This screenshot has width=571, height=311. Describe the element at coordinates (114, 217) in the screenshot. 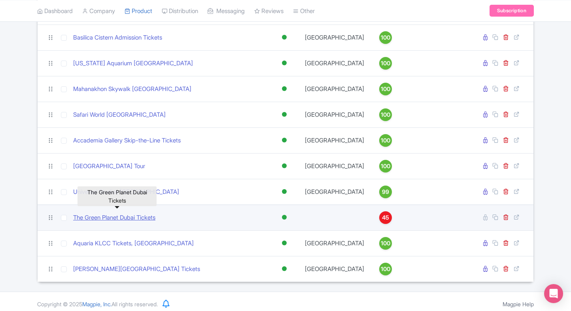

I see `a: The Green Planet Dubai Tickets` at that location.